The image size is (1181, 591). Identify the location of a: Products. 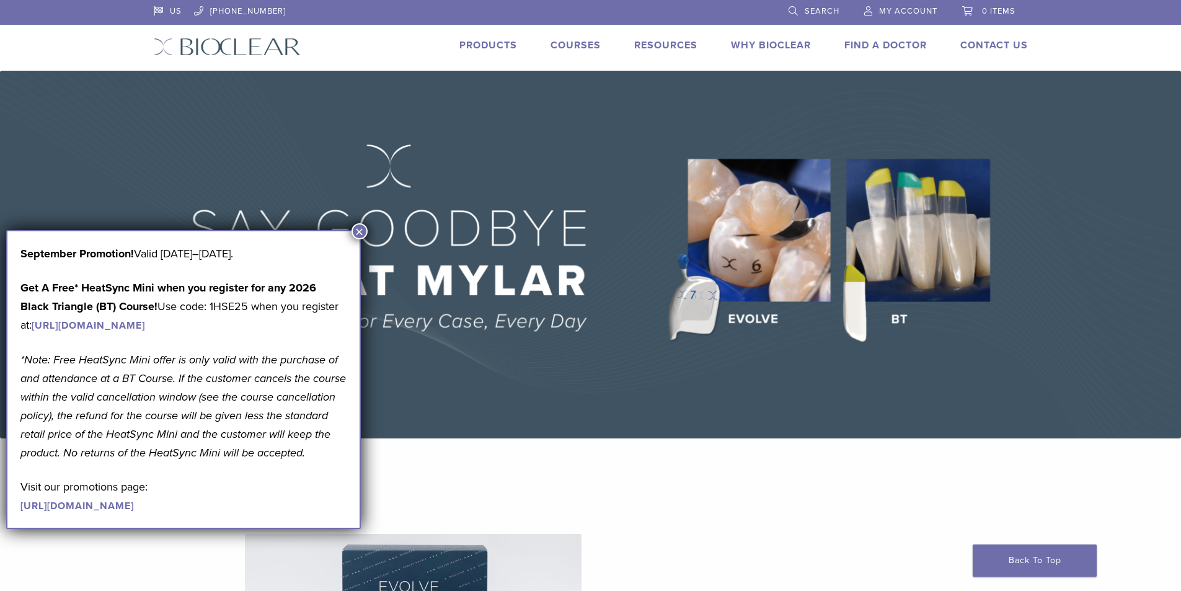
(488, 45).